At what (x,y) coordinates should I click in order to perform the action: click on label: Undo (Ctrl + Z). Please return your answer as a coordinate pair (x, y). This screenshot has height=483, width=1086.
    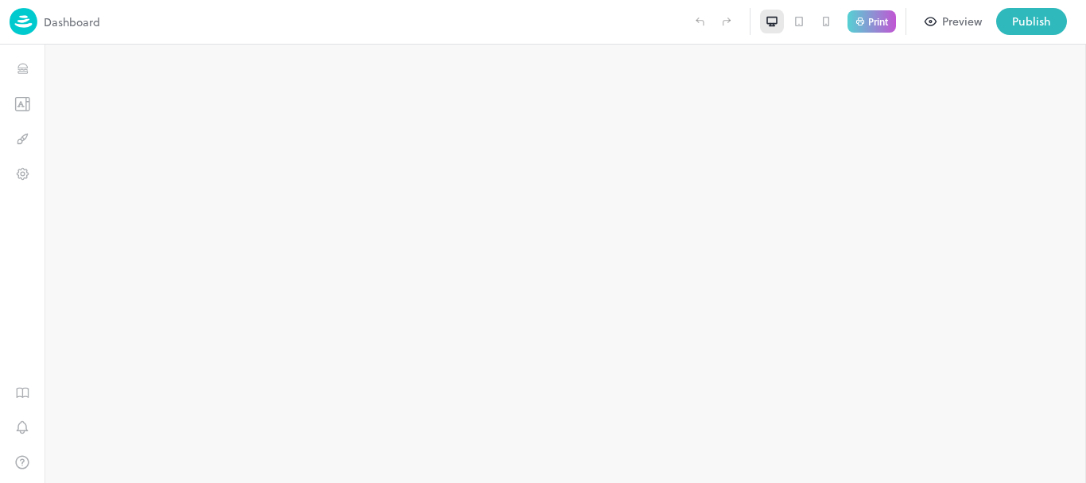
    Looking at the image, I should click on (700, 21).